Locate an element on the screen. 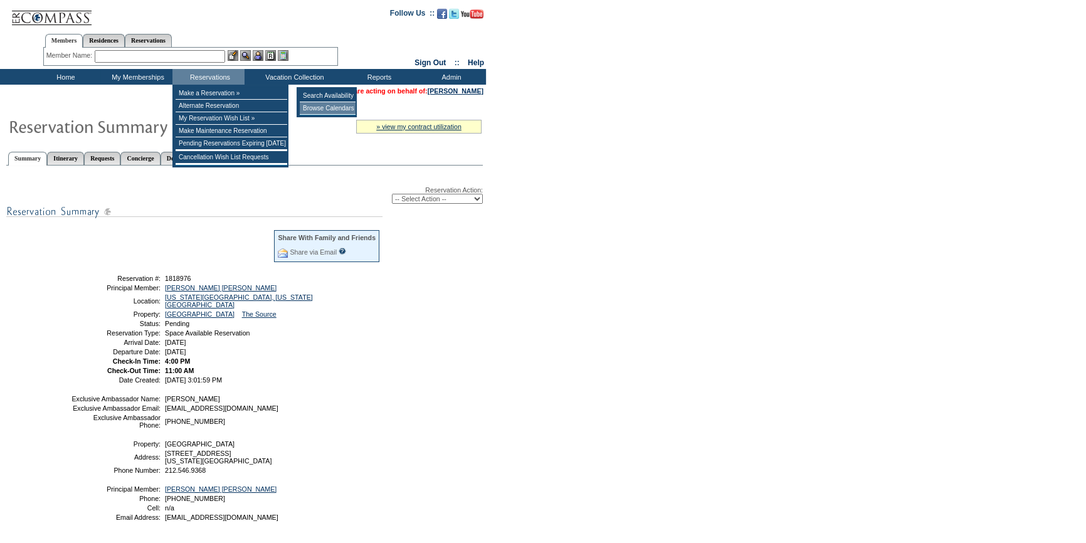 Image resolution: width=1086 pixels, height=543 pixels. img: Become our fan on Facebook is located at coordinates (442, 14).